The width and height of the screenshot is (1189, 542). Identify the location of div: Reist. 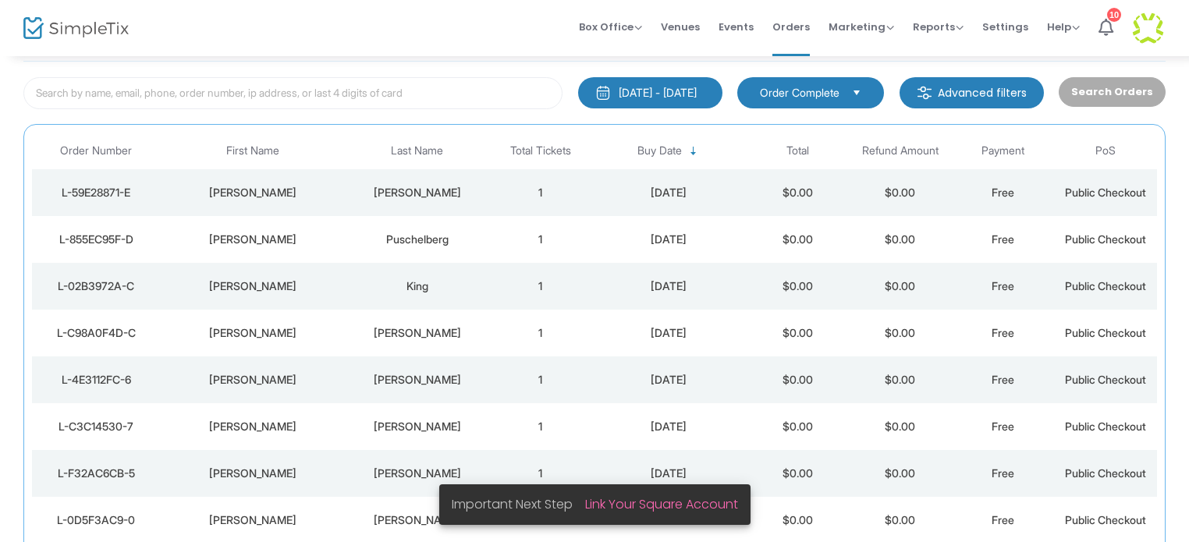
(417, 520).